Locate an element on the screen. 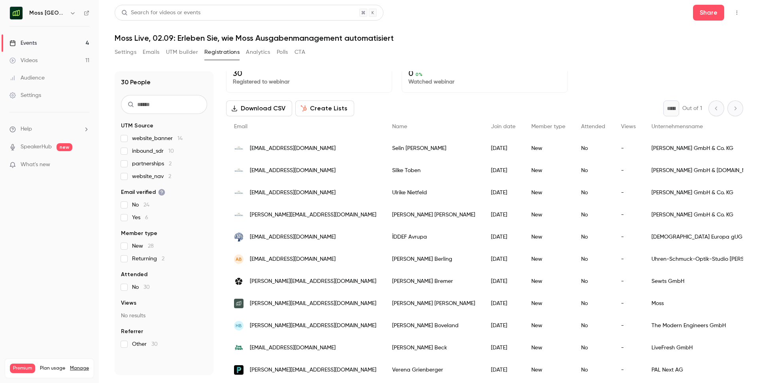 The image size is (759, 383). span: 0 % is located at coordinates (419, 74).